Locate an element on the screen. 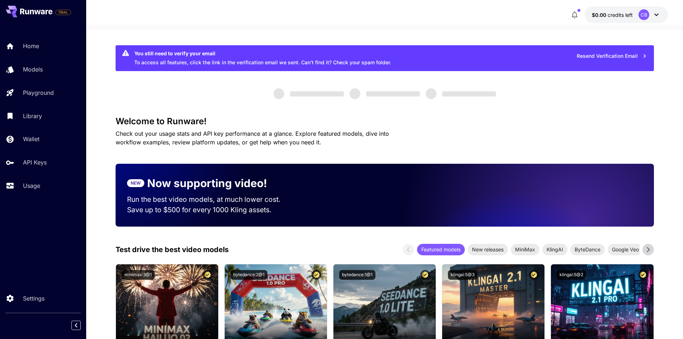 The image size is (683, 339). span: credits left is located at coordinates (621, 15).